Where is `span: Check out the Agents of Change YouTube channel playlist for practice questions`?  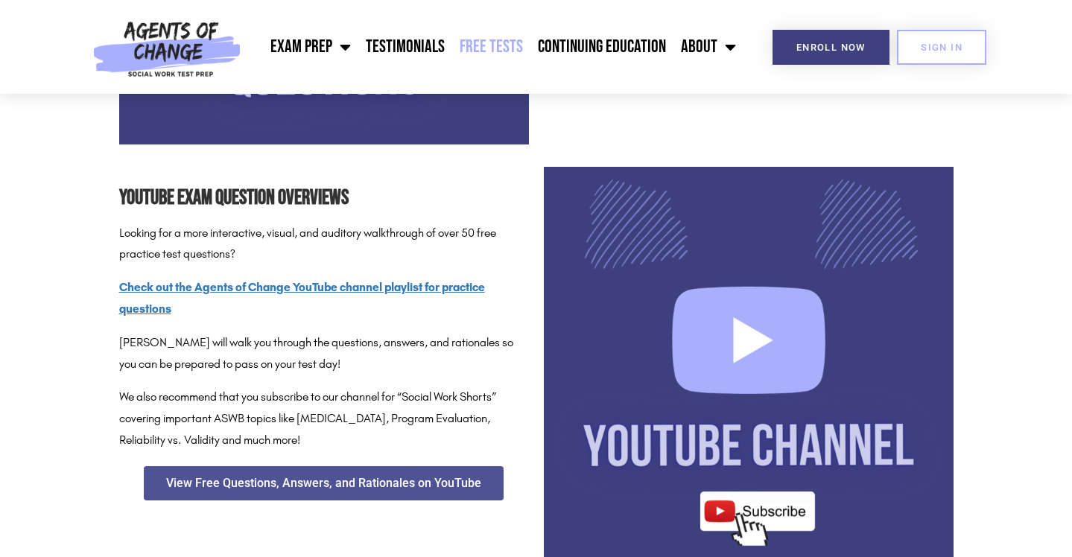 span: Check out the Agents of Change YouTube channel playlist for practice questions is located at coordinates (302, 298).